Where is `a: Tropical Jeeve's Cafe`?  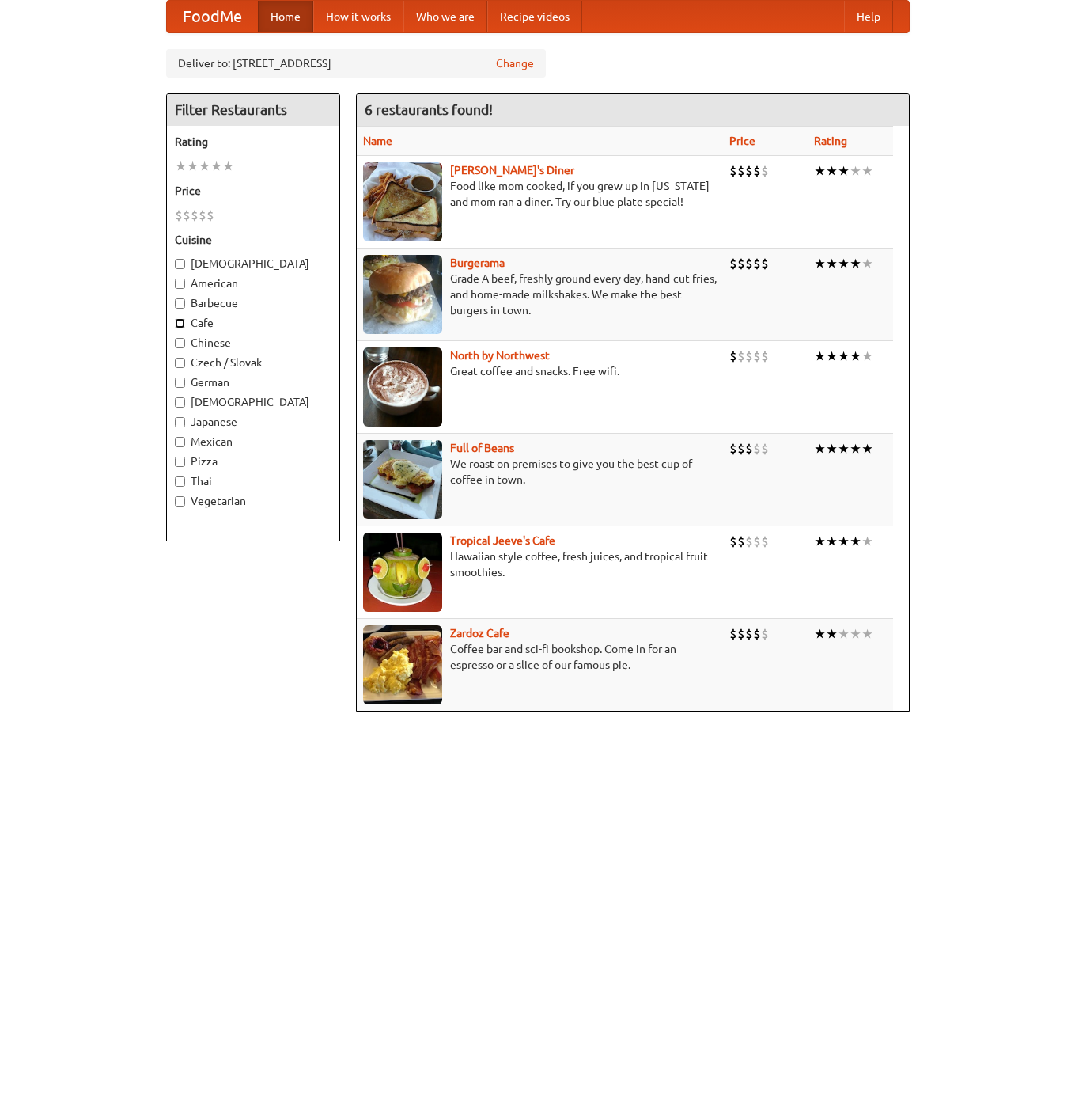 a: Tropical Jeeve's Cafe is located at coordinates (502, 540).